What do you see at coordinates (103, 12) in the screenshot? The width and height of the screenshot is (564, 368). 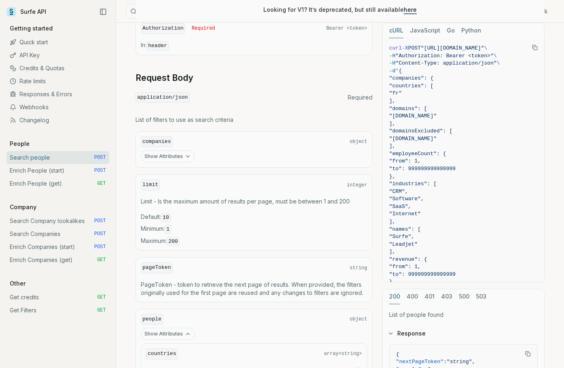 I see `button: Collapse Sidebar` at bounding box center [103, 12].